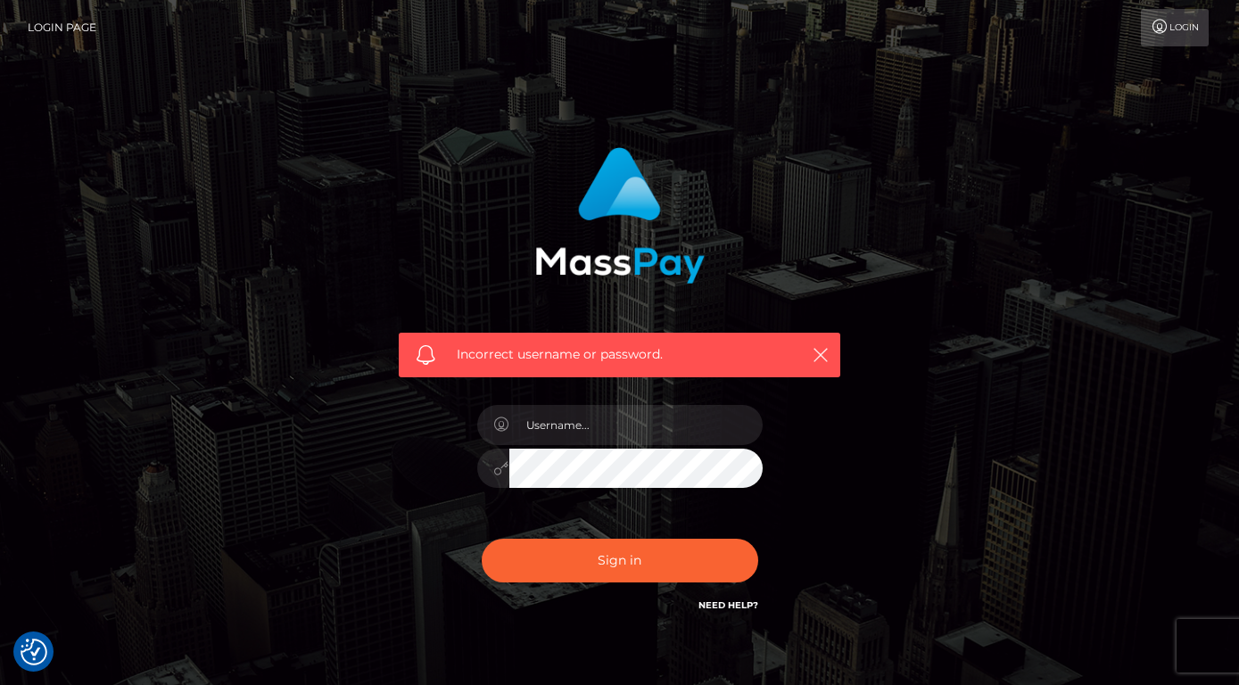  I want to click on button: Sign in, so click(620, 560).